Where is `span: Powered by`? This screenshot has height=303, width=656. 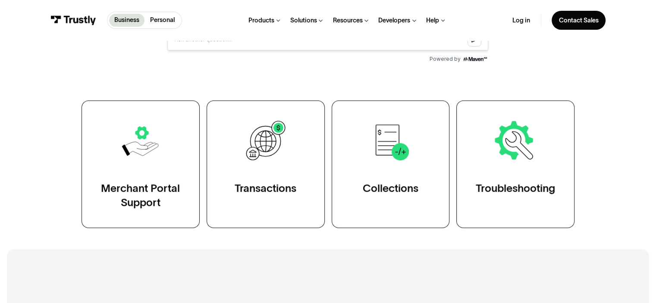
span: Powered by is located at coordinates (284, 212).